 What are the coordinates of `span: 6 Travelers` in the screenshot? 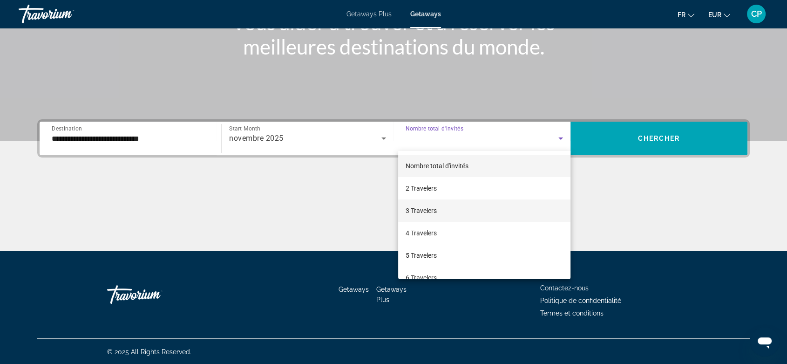 It's located at (421, 278).